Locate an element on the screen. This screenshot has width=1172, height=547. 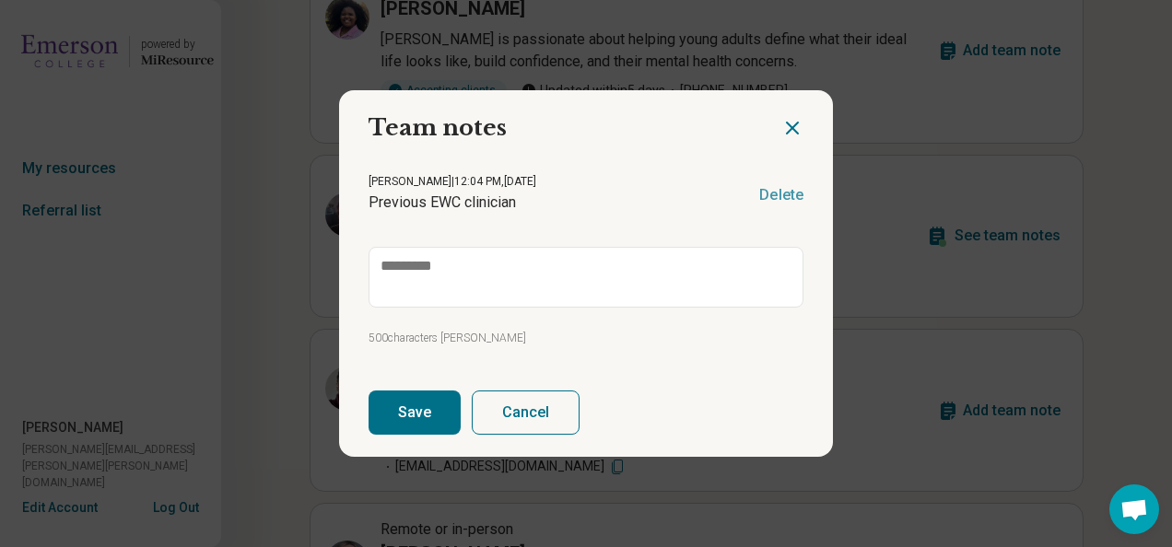
button: Close dialog is located at coordinates (793, 128).